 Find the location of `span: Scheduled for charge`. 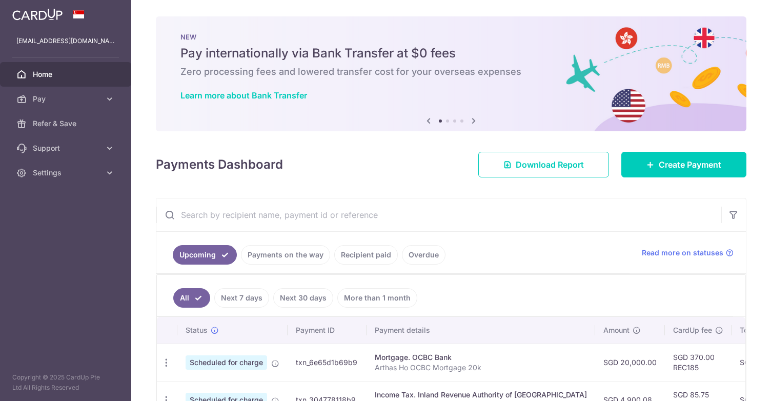

span: Scheduled for charge is located at coordinates (226, 363).